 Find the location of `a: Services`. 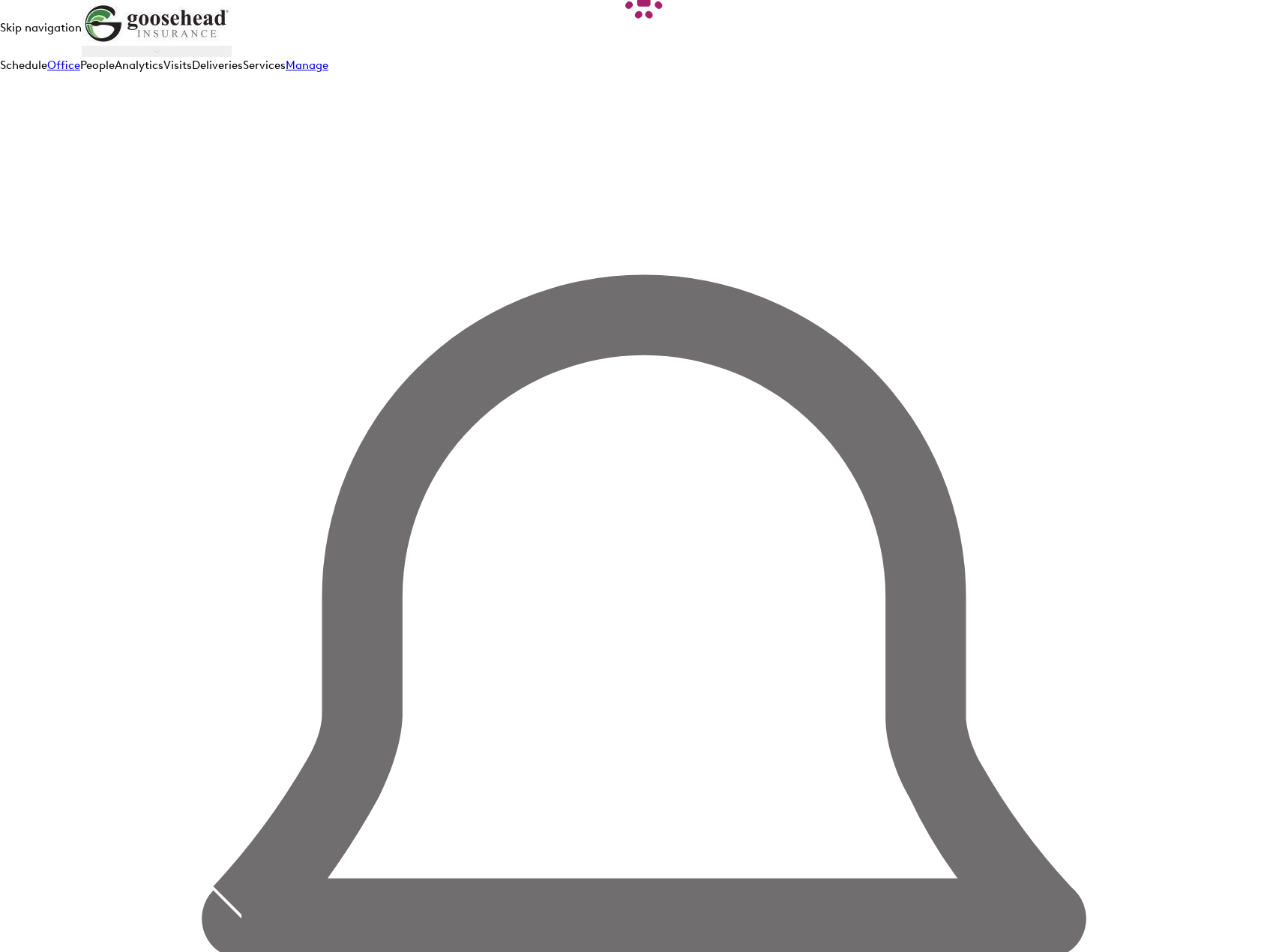

a: Services is located at coordinates (264, 66).